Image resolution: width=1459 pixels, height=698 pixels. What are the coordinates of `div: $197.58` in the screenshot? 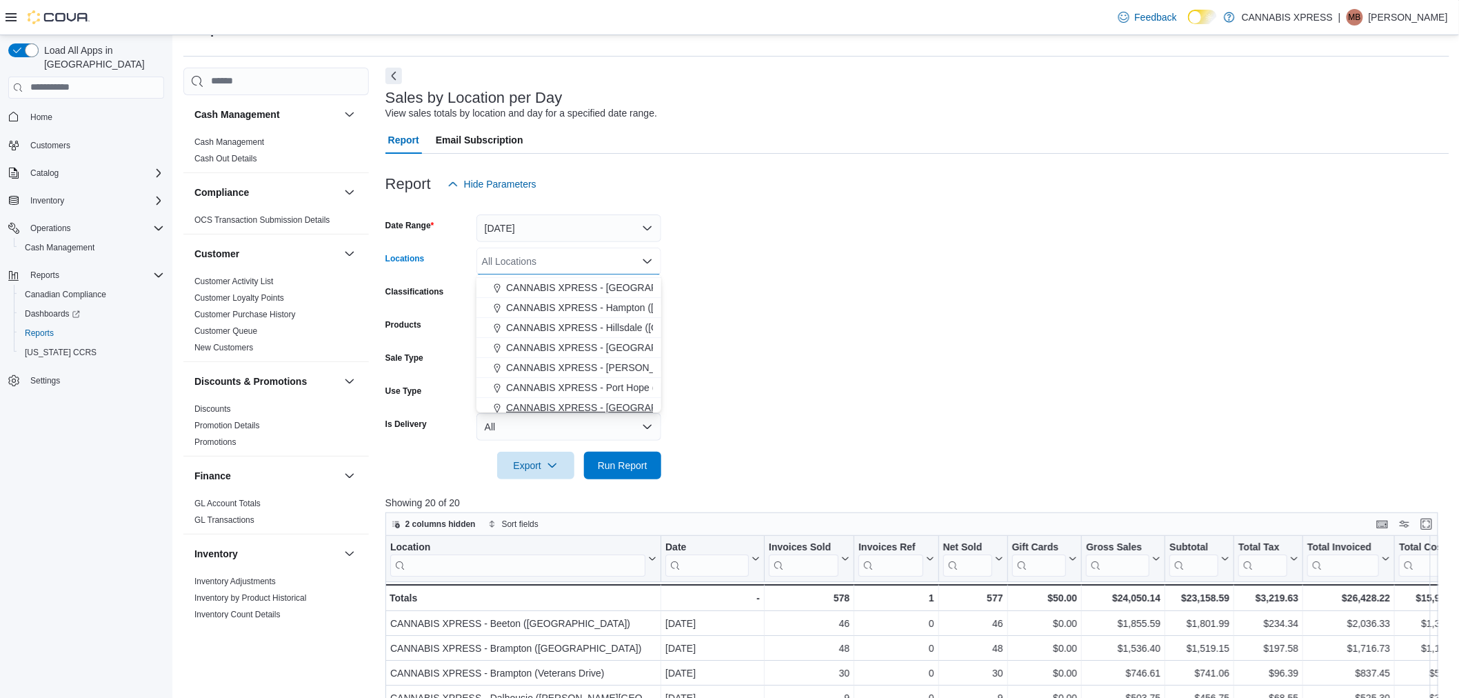 It's located at (1268, 648).